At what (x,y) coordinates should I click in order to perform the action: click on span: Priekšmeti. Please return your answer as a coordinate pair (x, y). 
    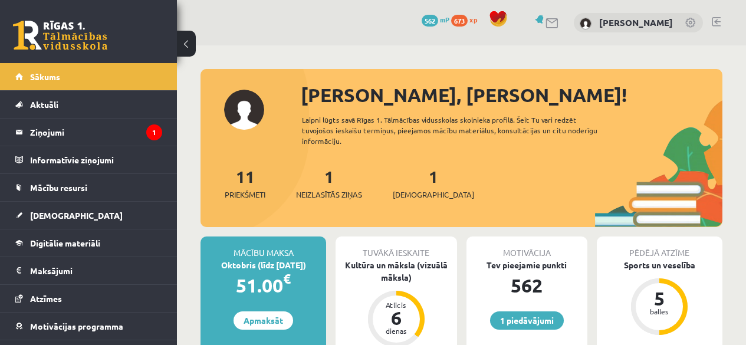
    Looking at the image, I should click on (245, 195).